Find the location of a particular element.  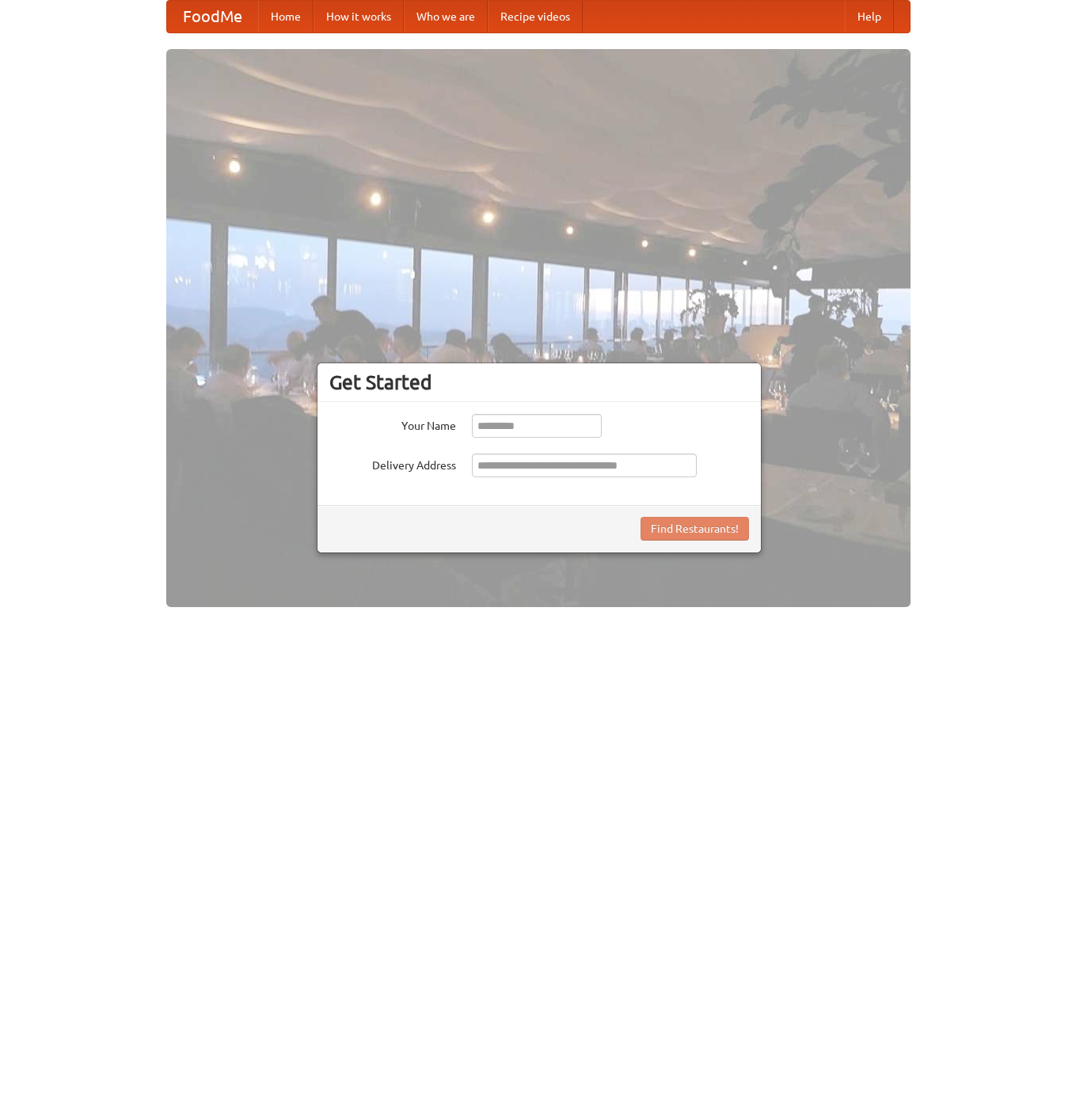

a: FoodMe is located at coordinates (212, 17).